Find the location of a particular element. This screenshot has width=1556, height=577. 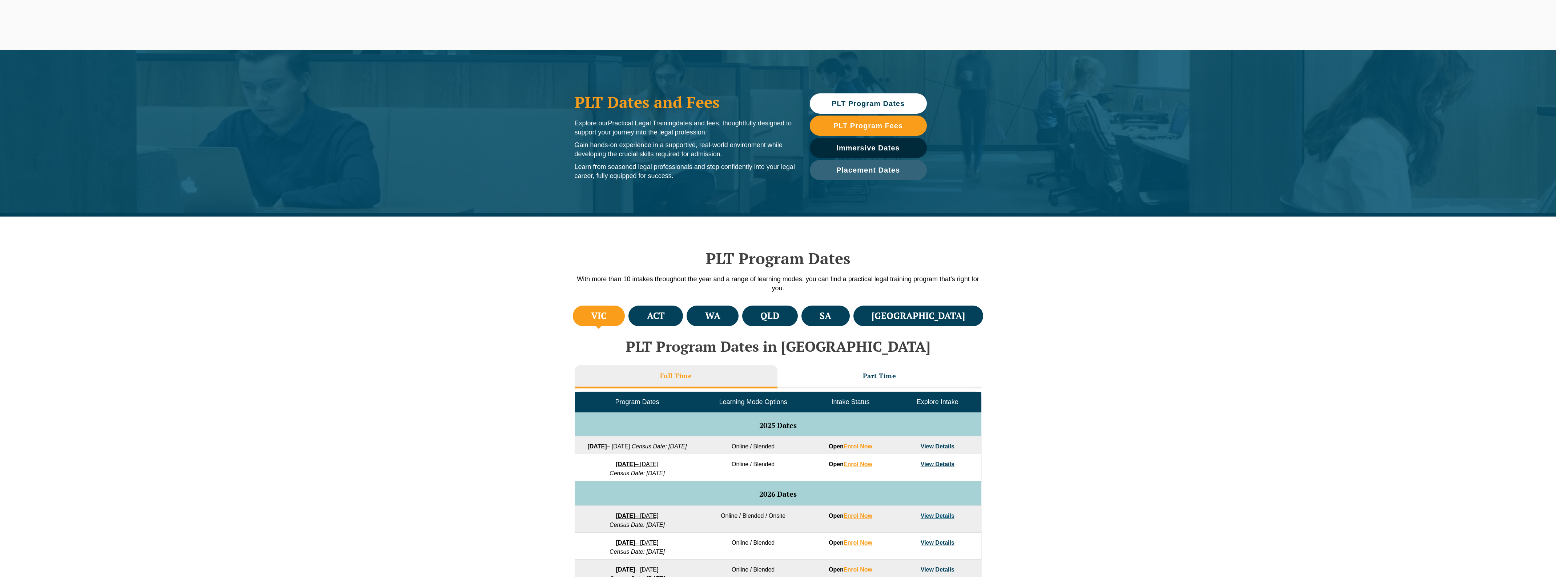

td: Online / Blended / Onsite is located at coordinates (753, 519).